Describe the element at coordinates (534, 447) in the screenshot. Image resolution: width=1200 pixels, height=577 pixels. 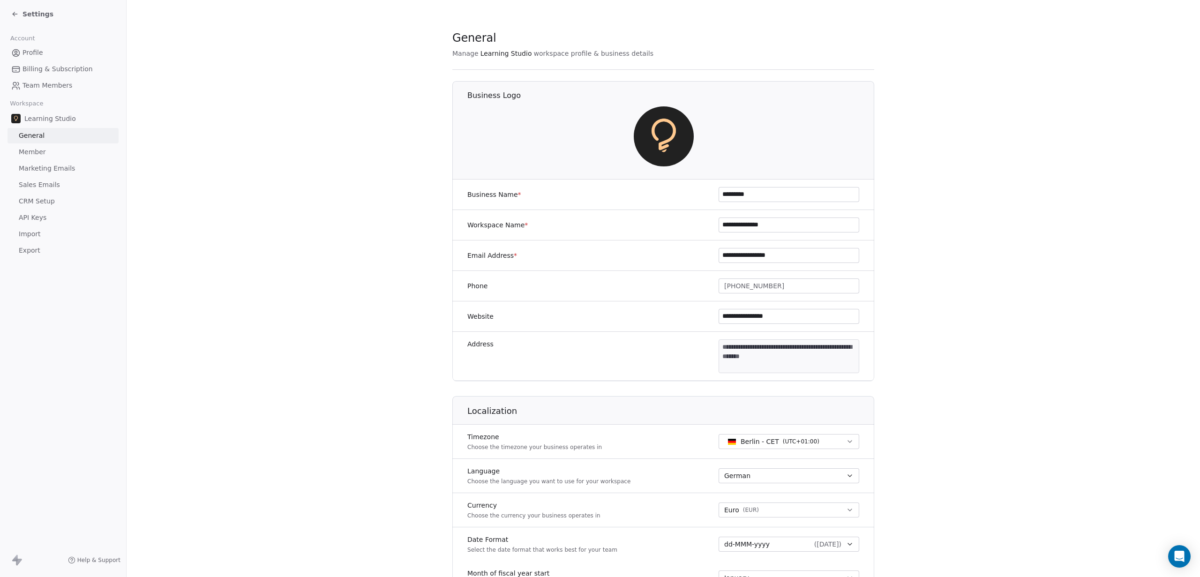
I see `p: Choose the timezone your business operates in` at that location.